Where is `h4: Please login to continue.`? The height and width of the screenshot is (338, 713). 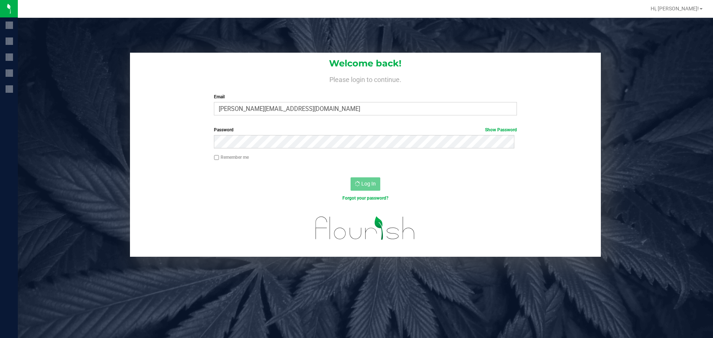 h4: Please login to continue. is located at coordinates (365, 79).